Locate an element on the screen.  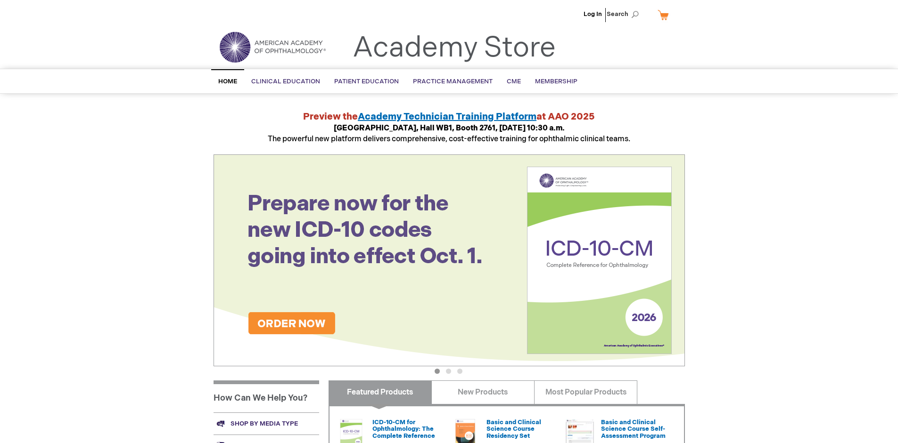
span: Academy Technician Training Platform is located at coordinates (447, 117).